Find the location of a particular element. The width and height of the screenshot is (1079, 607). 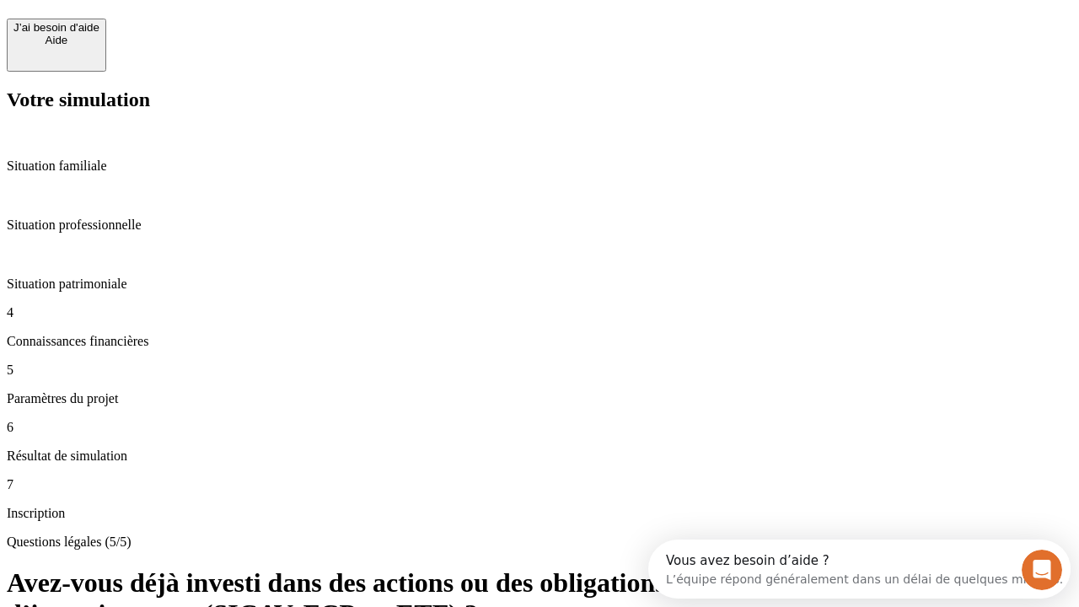

p: Situation professionnelle is located at coordinates (540, 225).